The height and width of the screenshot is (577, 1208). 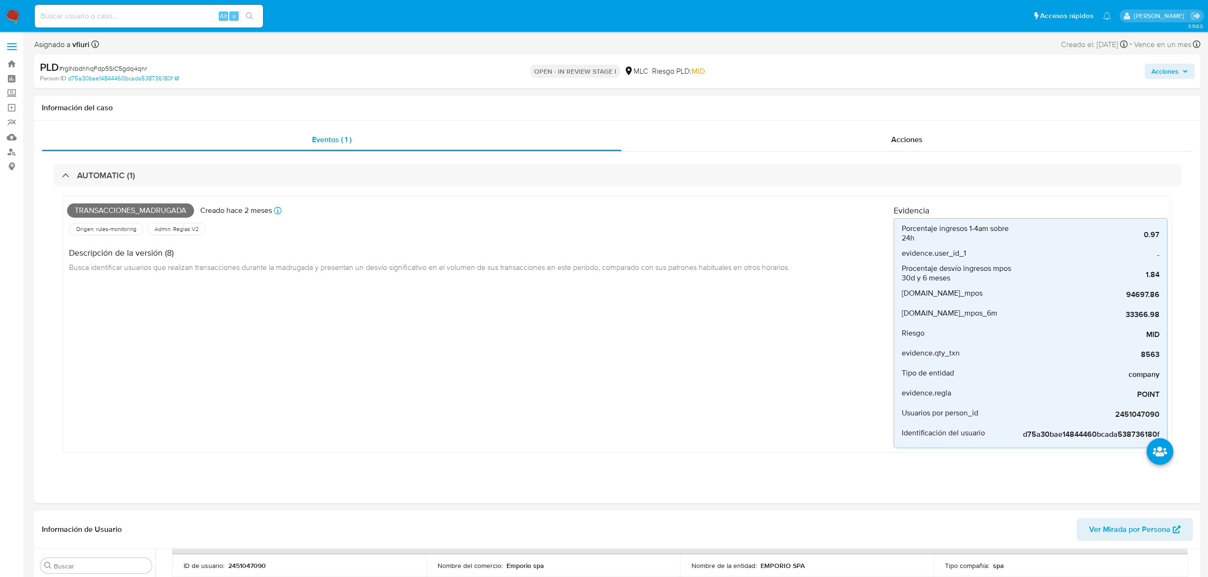 What do you see at coordinates (525, 566) in the screenshot?
I see `p: Emporio spa` at bounding box center [525, 566].